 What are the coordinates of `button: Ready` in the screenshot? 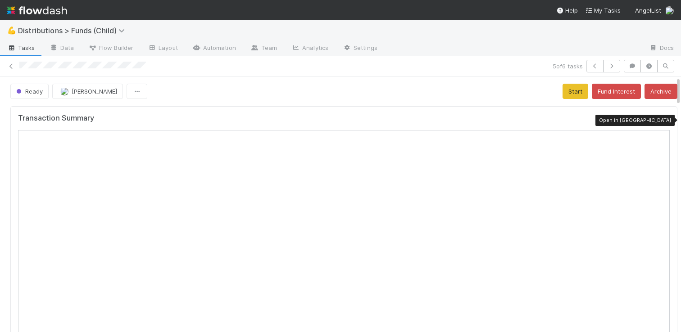 It's located at (29, 91).